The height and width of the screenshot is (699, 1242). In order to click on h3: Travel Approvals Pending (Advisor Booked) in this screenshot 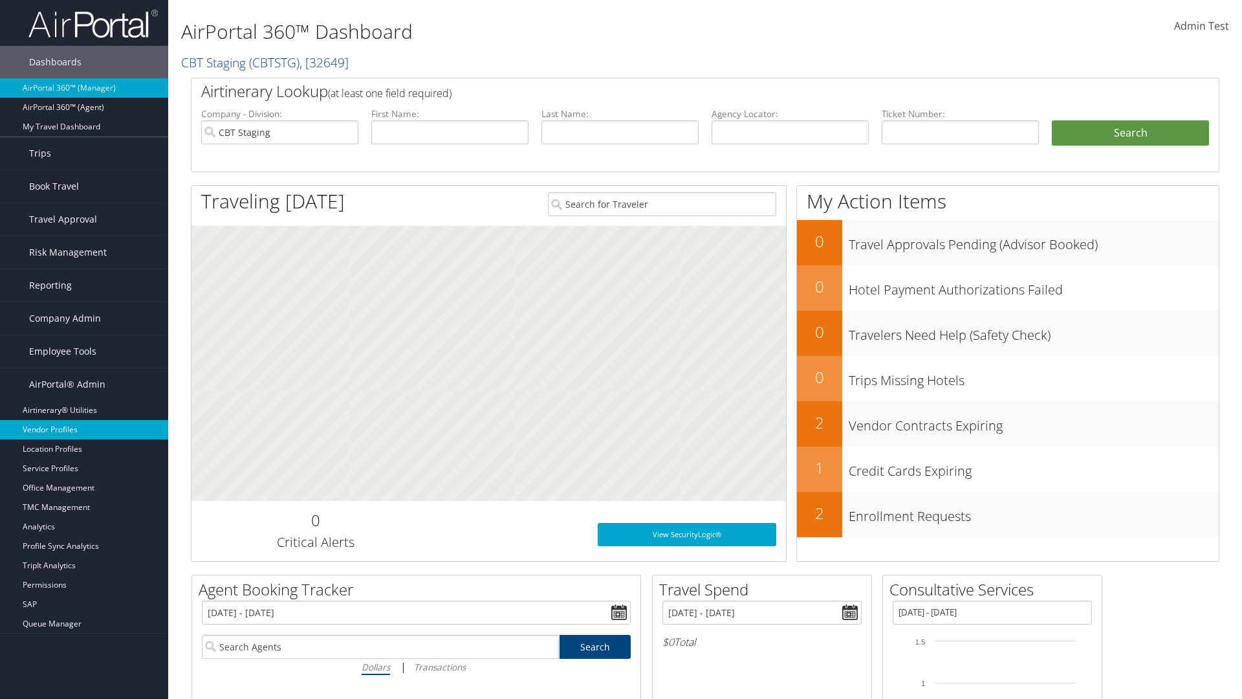, I will do `click(1034, 241)`.